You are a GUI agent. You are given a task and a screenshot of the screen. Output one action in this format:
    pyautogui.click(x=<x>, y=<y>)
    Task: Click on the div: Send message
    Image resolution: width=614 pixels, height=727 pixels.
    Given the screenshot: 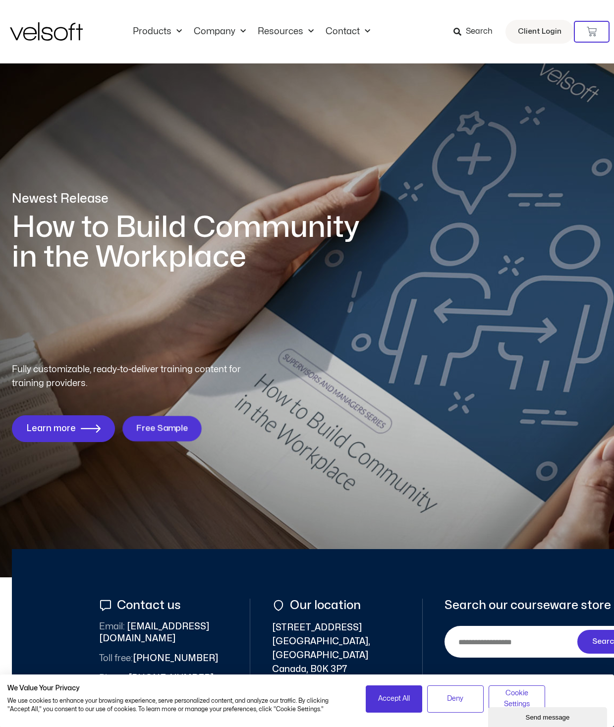 What is the action you would take?
    pyautogui.click(x=59, y=12)
    